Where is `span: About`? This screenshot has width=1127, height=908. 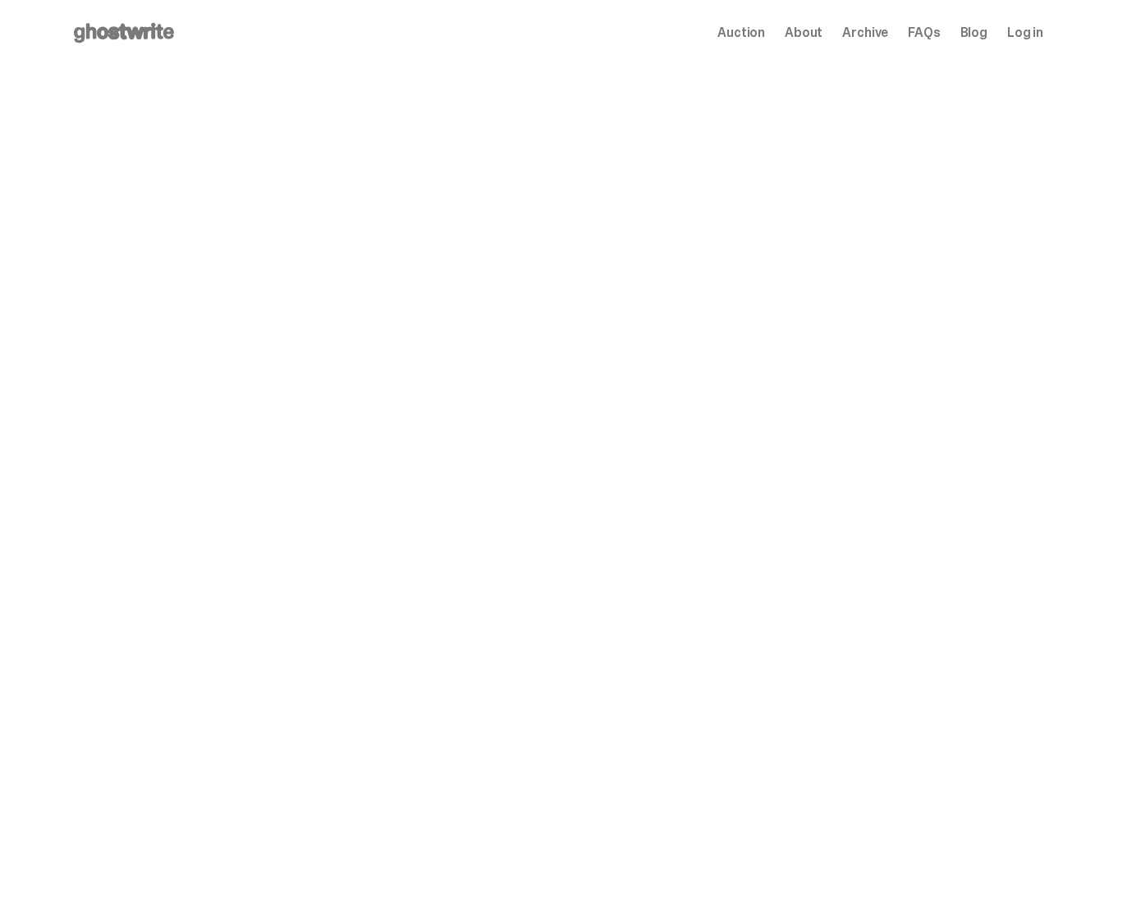 span: About is located at coordinates (803, 33).